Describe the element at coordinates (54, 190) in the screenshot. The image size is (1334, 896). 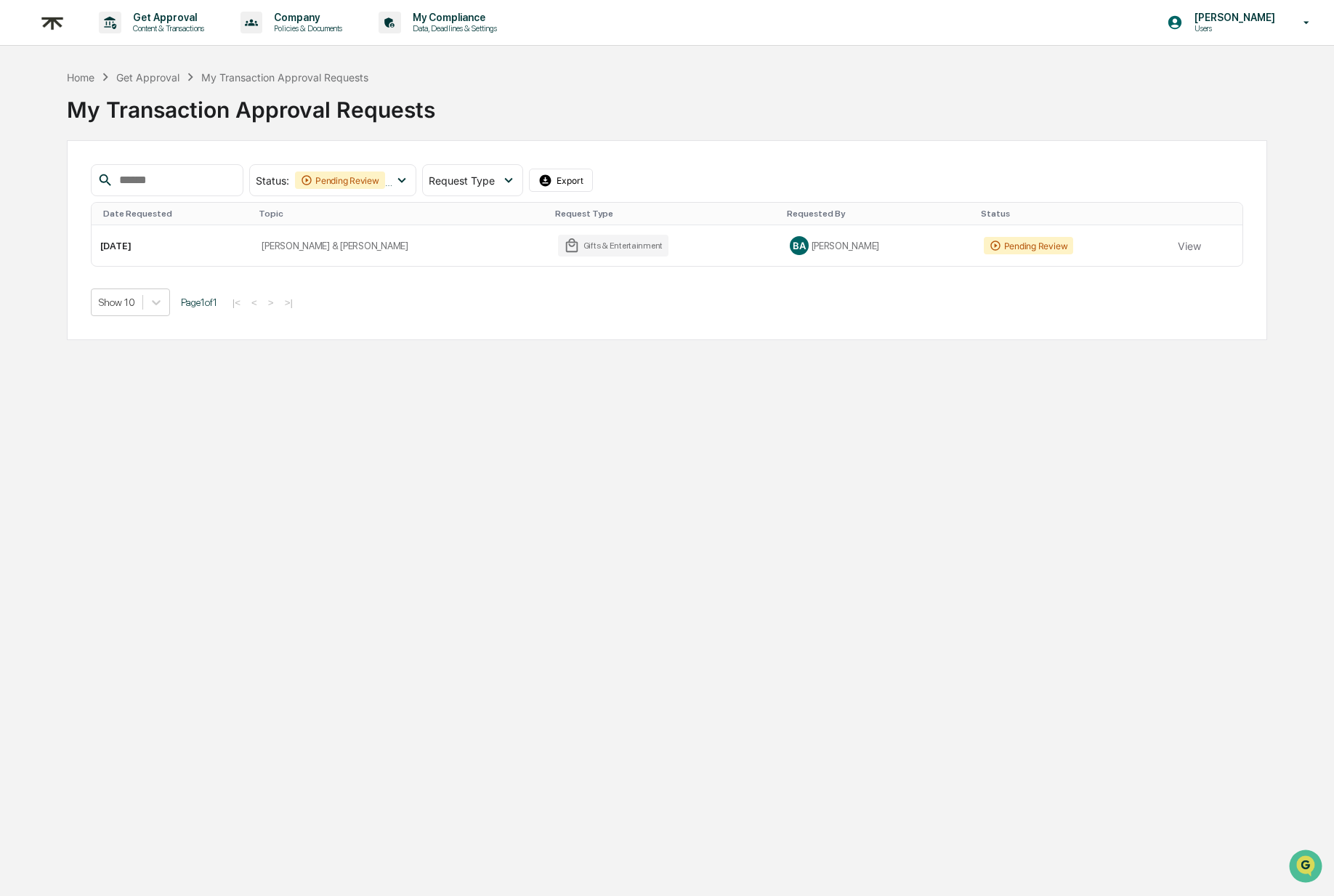
I see `a: 🖐️Preclearance` at that location.